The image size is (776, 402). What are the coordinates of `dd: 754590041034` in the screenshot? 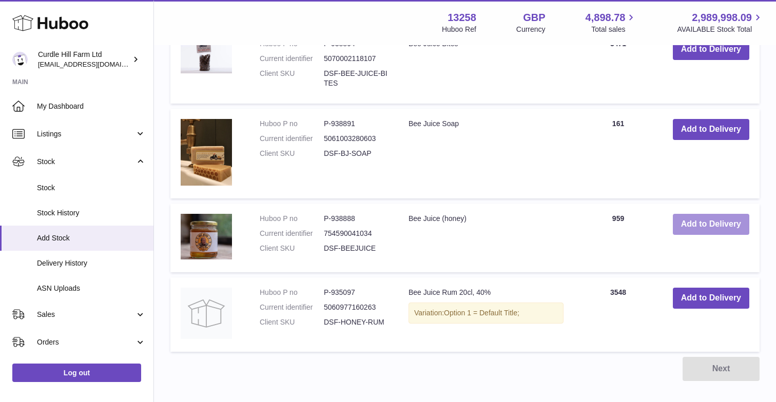 It's located at (356, 233).